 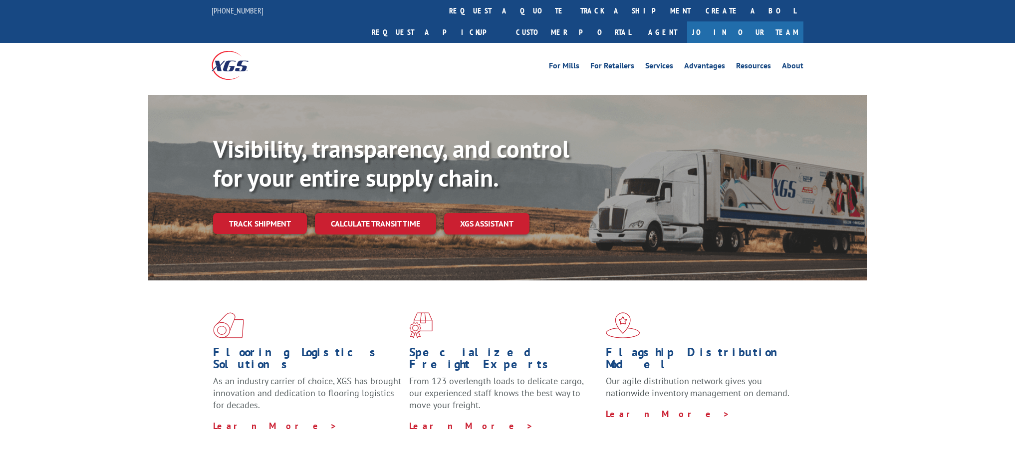 What do you see at coordinates (663, 32) in the screenshot?
I see `a: Agent` at bounding box center [663, 32].